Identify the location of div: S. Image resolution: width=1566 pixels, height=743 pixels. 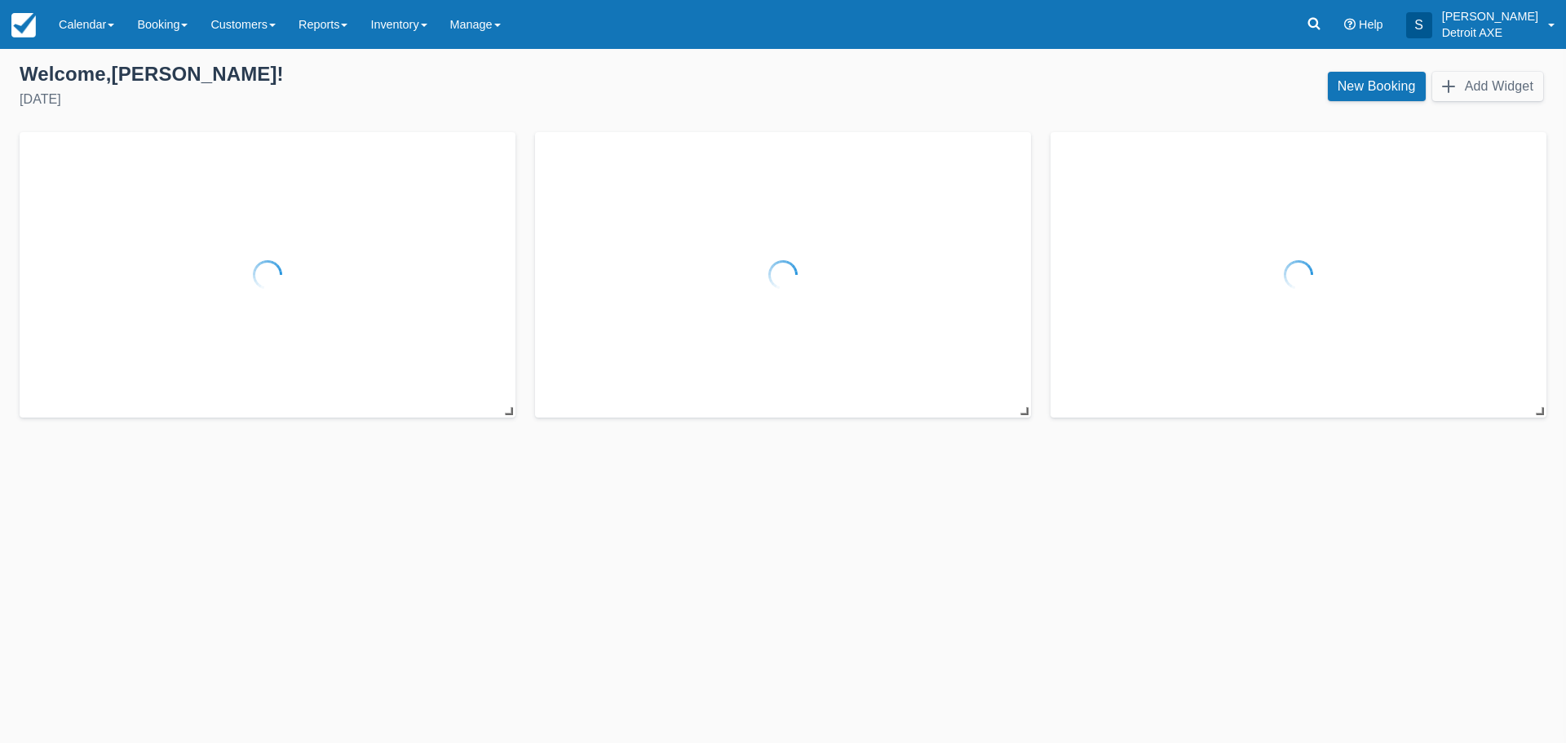
(1419, 25).